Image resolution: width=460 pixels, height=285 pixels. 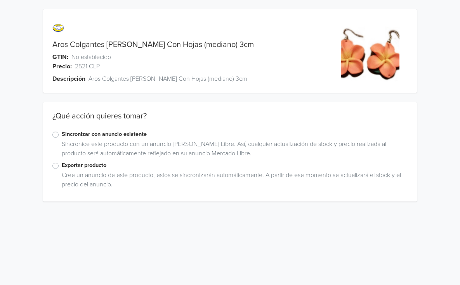 What do you see at coordinates (60, 57) in the screenshot?
I see `span: GTIN:` at bounding box center [60, 57].